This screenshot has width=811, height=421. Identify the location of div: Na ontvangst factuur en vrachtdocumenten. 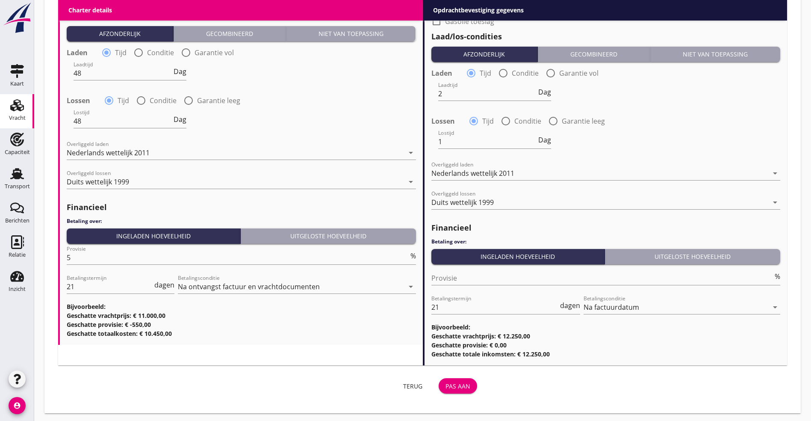
(249, 286).